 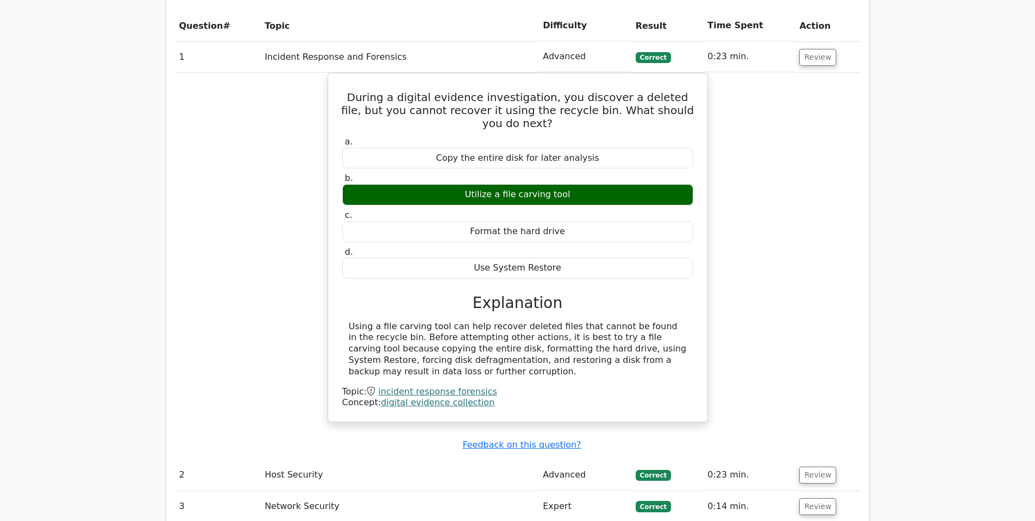 I want to click on span: a., so click(x=349, y=141).